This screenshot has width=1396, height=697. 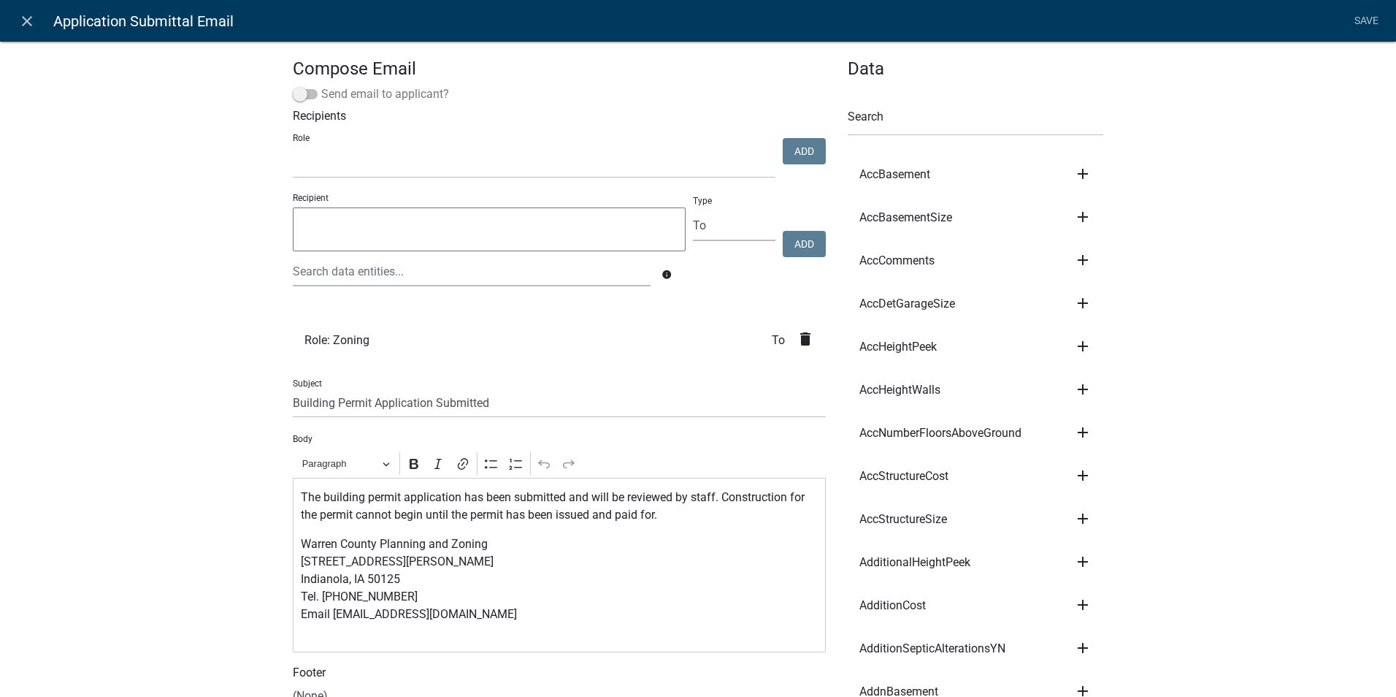 I want to click on span: To, so click(x=784, y=340).